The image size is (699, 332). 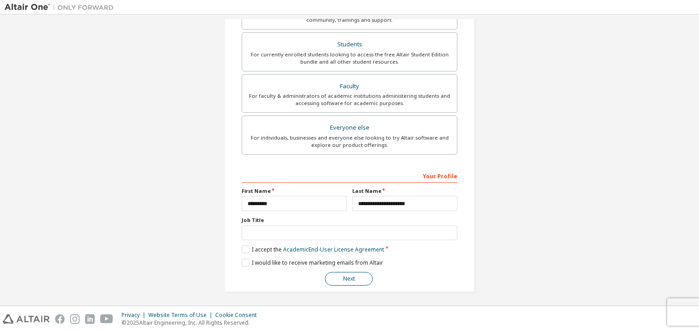 What do you see at coordinates (312, 263) in the screenshot?
I see `label: I would like to receive marketing emails from Altair` at bounding box center [312, 263].